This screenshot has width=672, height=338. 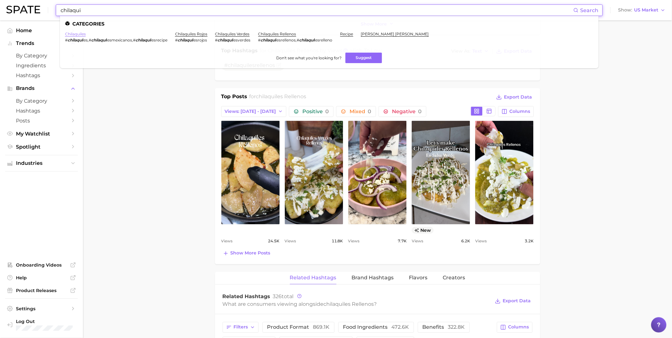 I want to click on span: Negative, so click(x=407, y=112).